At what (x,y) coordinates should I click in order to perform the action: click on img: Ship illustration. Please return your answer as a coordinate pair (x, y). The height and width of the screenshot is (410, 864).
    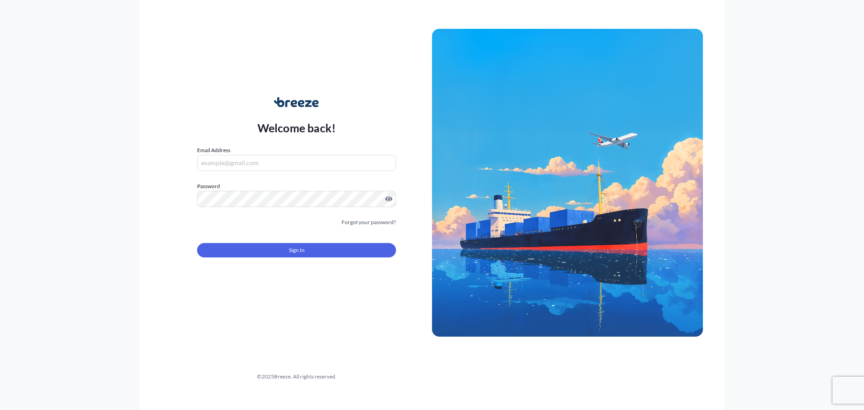
    Looking at the image, I should click on (568, 183).